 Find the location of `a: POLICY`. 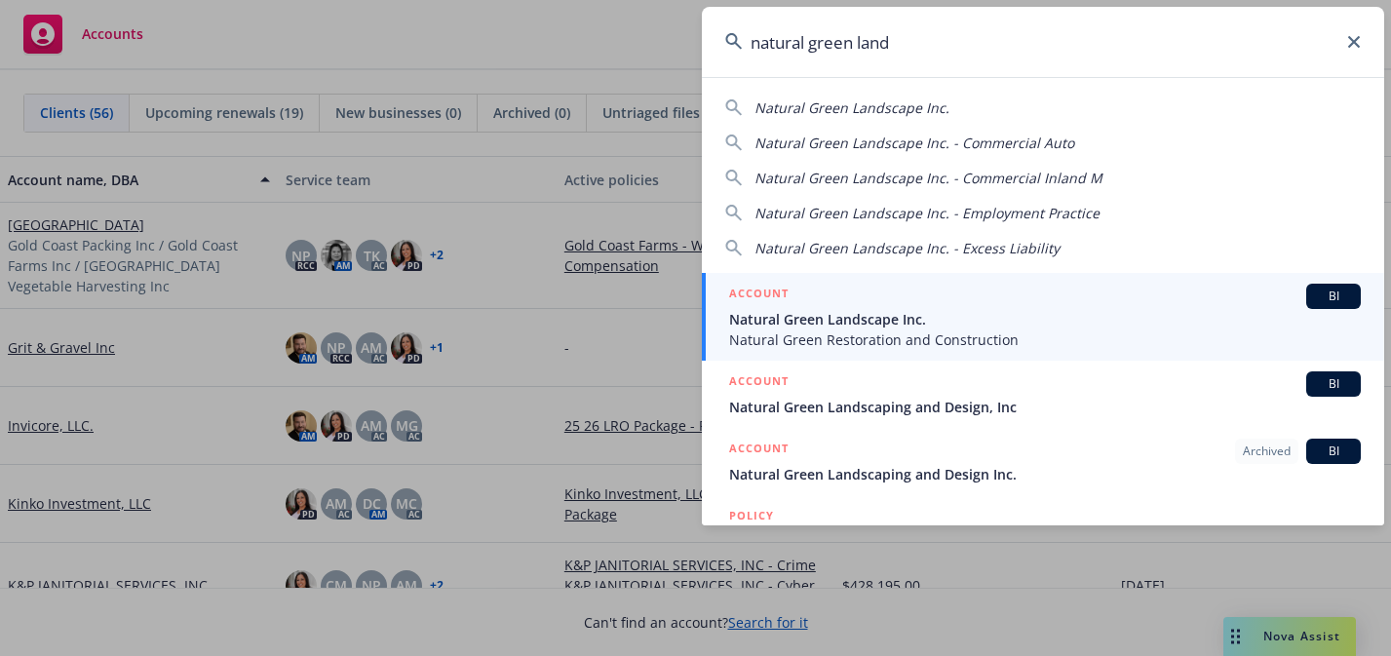

a: POLICY is located at coordinates (1043, 537).